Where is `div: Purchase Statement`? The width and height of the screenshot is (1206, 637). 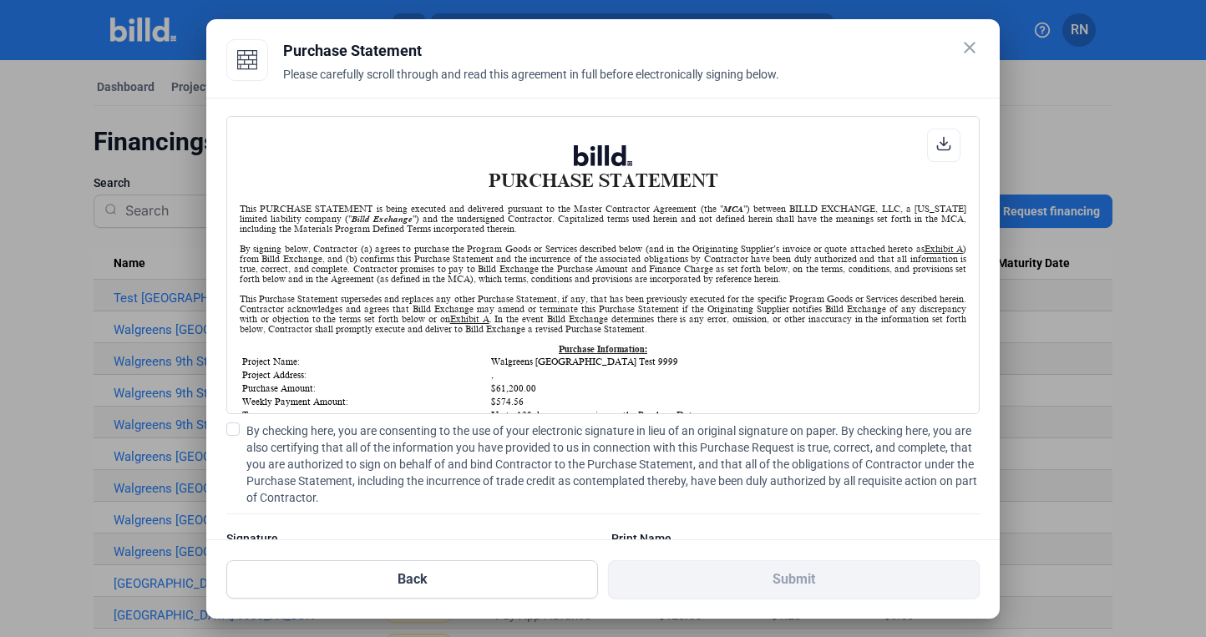
div: Purchase Statement is located at coordinates (631, 51).